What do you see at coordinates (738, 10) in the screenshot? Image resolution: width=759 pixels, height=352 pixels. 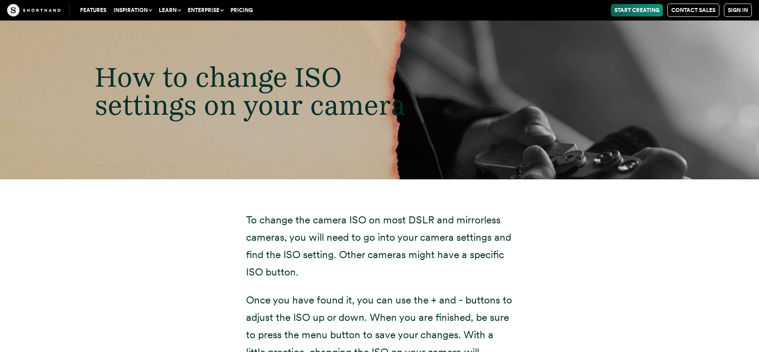 I see `a: Sign in` at bounding box center [738, 10].